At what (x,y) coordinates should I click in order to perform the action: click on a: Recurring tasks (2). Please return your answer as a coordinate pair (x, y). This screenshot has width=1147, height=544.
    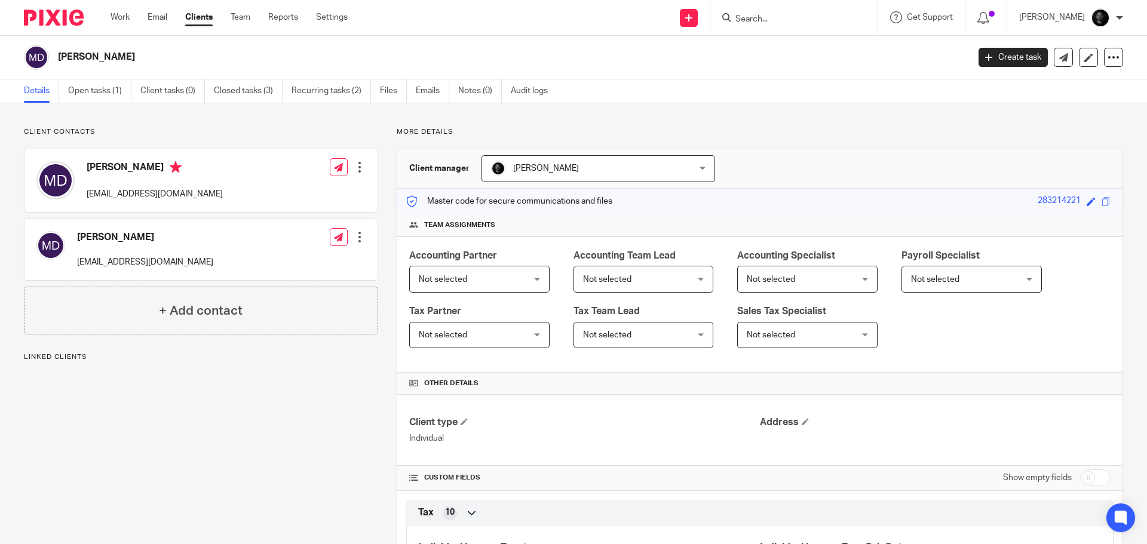
    Looking at the image, I should click on (331, 91).